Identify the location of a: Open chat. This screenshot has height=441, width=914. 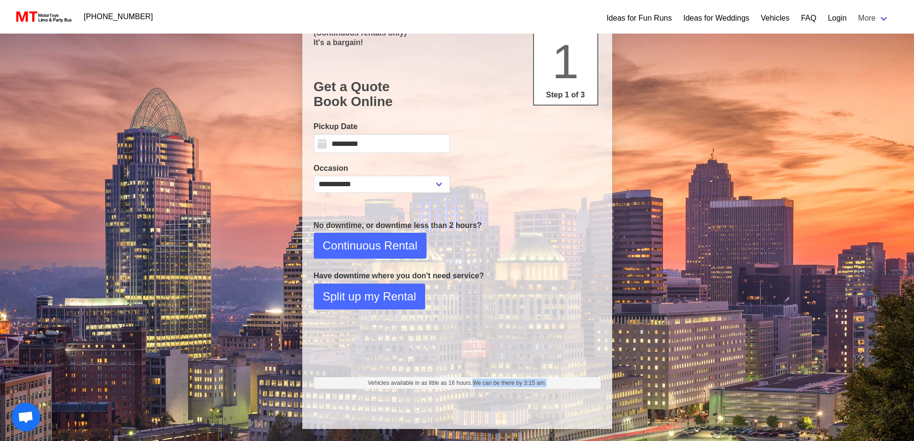
(26, 417).